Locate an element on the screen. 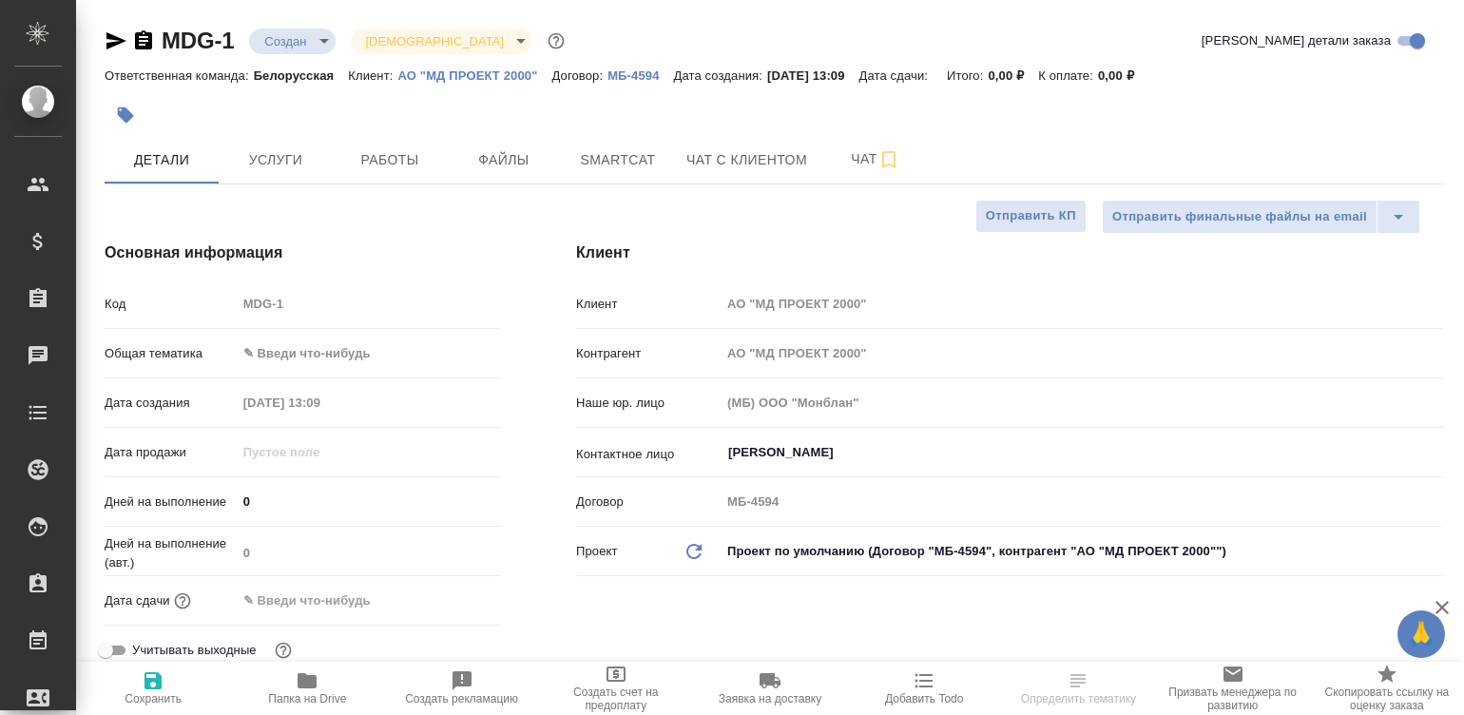 This screenshot has height=715, width=1464. div: Проект по умолчанию (Договор "МБ-4594", контрагент "АО "МД ПРОЕКТ 2000"") is located at coordinates (1082, 551).